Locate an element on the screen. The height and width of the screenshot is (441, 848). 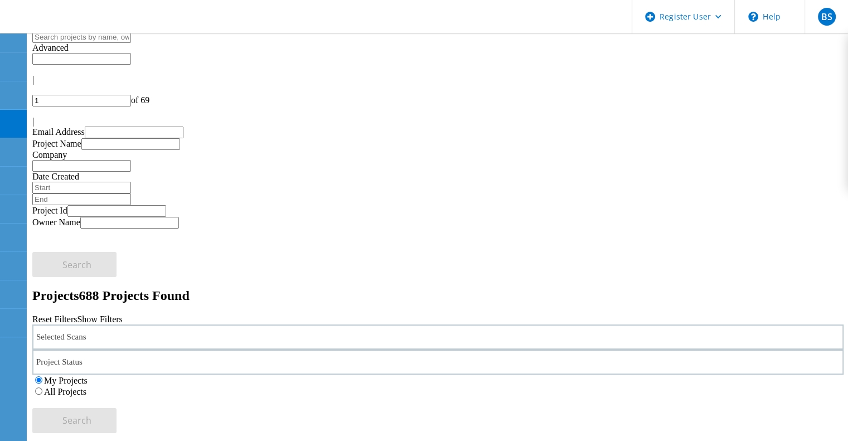
div: Selected Scans is located at coordinates (438, 337).